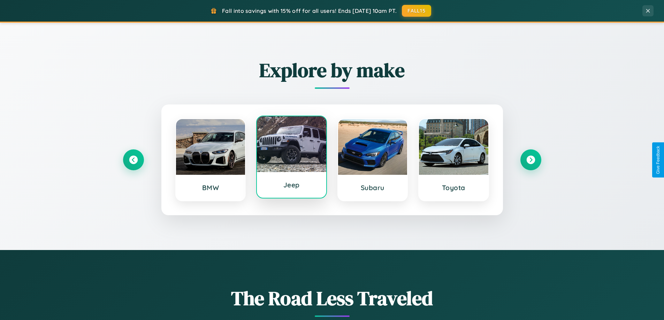  I want to click on h3: Jeep, so click(291, 185).